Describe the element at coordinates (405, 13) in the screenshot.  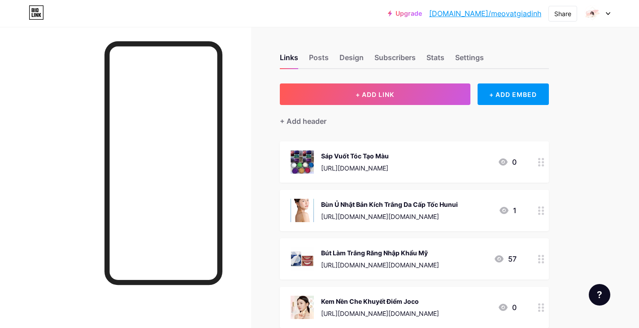
I see `a: Upgrade` at that location.